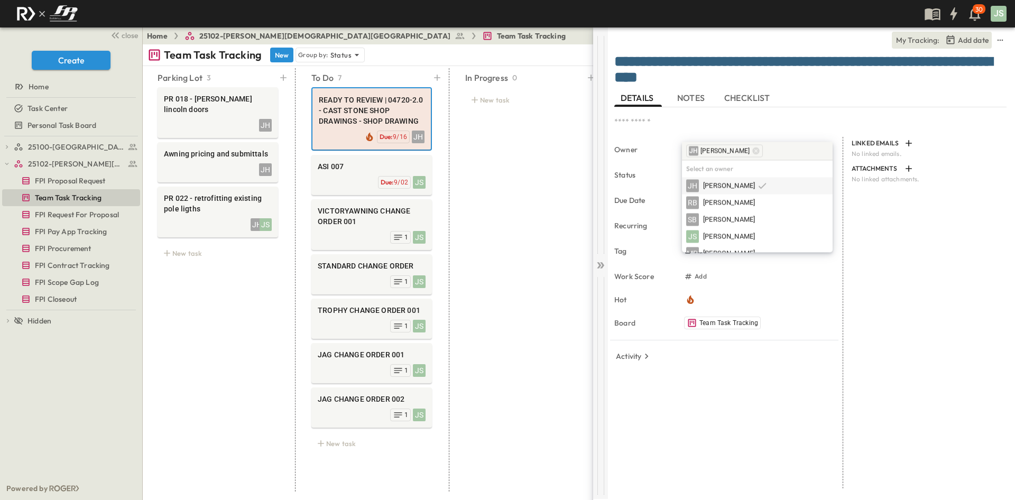 This screenshot has width=1015, height=500. Describe the element at coordinates (876, 143) in the screenshot. I see `p: LINKED EMAILS` at that location.